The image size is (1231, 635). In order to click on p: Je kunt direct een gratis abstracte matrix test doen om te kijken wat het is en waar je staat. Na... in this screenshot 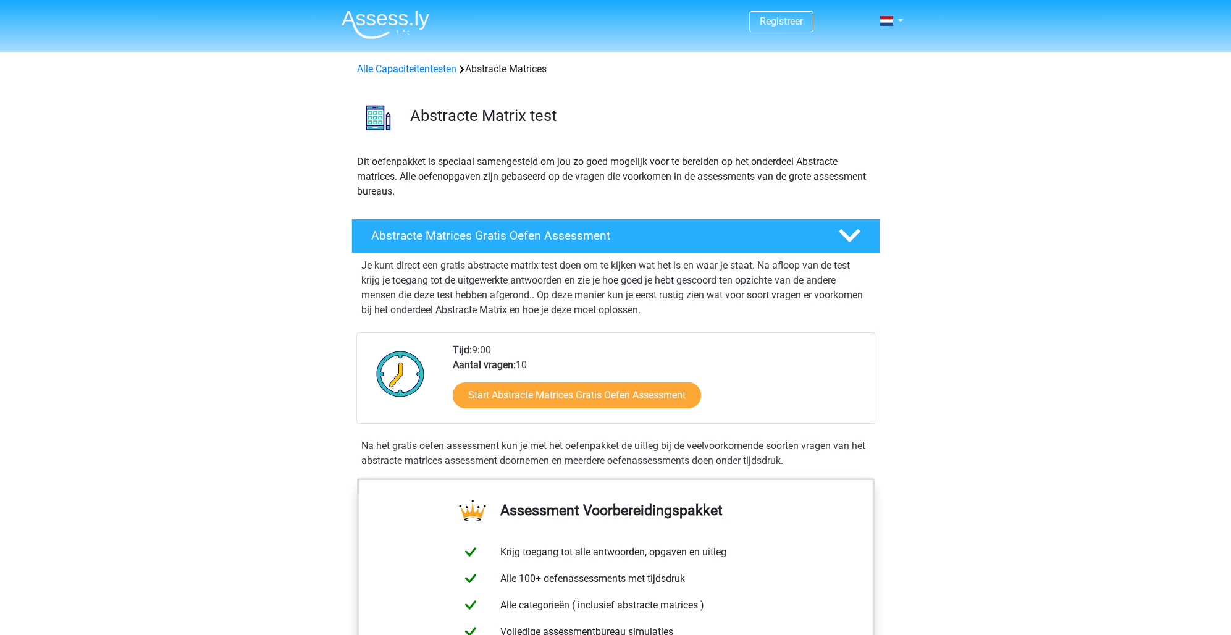, I will do `click(616, 288)`.